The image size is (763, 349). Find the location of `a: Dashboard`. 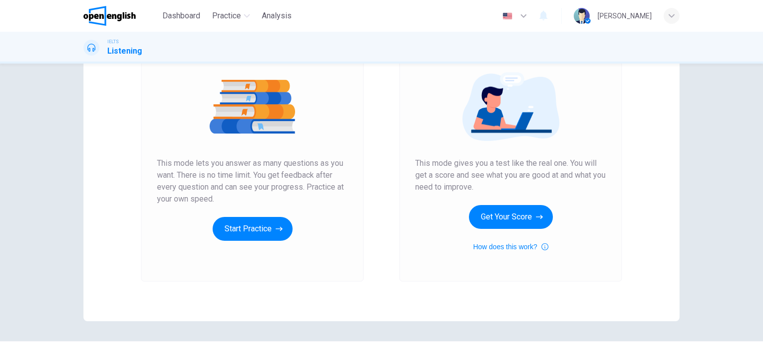

a: Dashboard is located at coordinates (181, 16).